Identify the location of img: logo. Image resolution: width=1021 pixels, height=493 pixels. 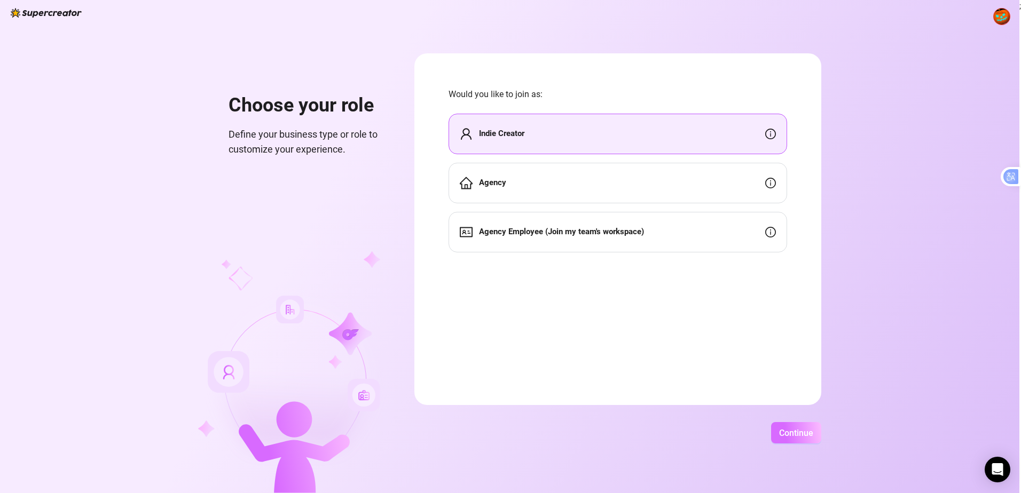
(46, 13).